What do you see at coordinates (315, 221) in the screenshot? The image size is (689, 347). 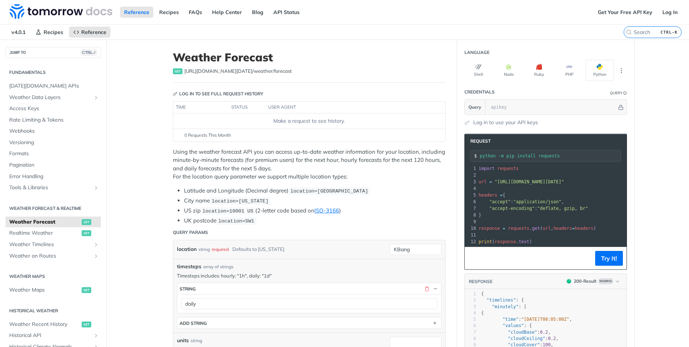 I see `li: UK postcode` at bounding box center [315, 221].